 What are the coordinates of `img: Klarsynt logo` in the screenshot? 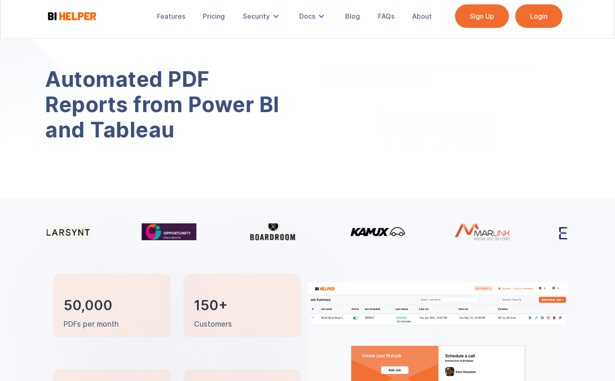 It's located at (64, 231).